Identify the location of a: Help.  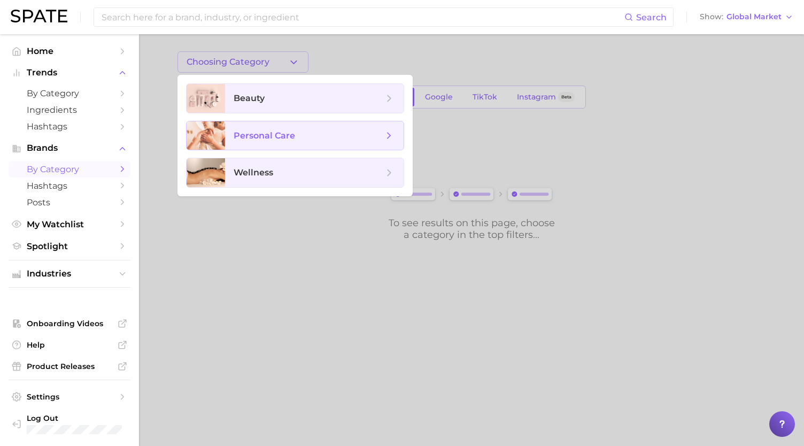
(70, 345).